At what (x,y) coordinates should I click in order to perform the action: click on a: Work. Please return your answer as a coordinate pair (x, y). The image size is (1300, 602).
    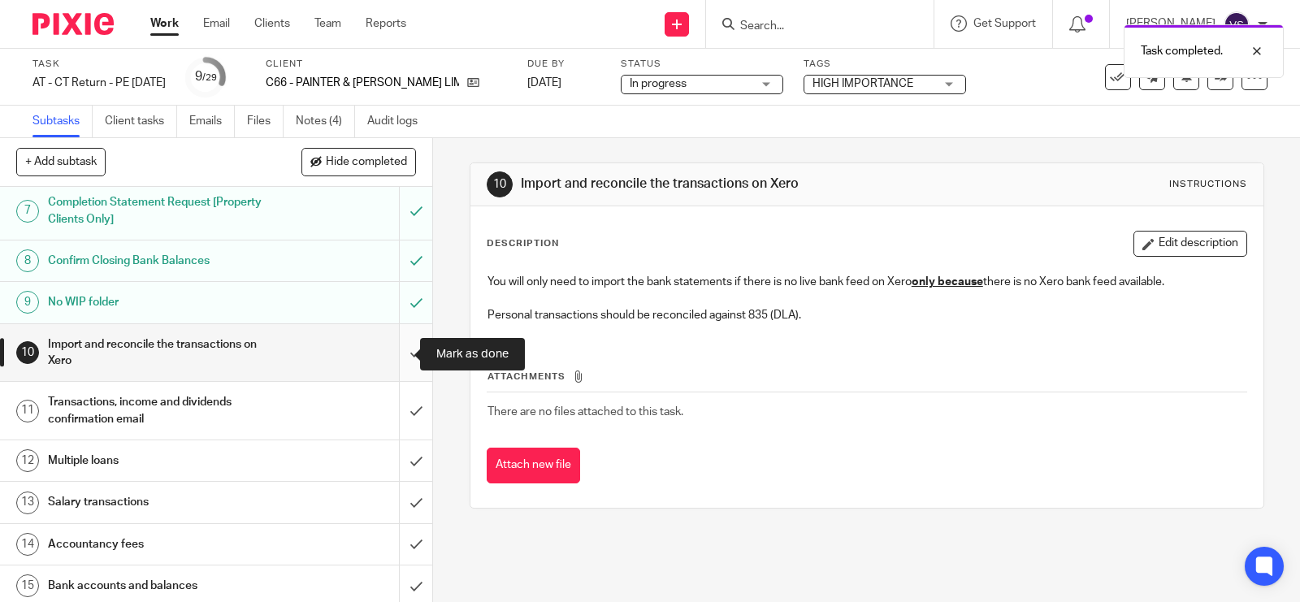
    Looking at the image, I should click on (164, 24).